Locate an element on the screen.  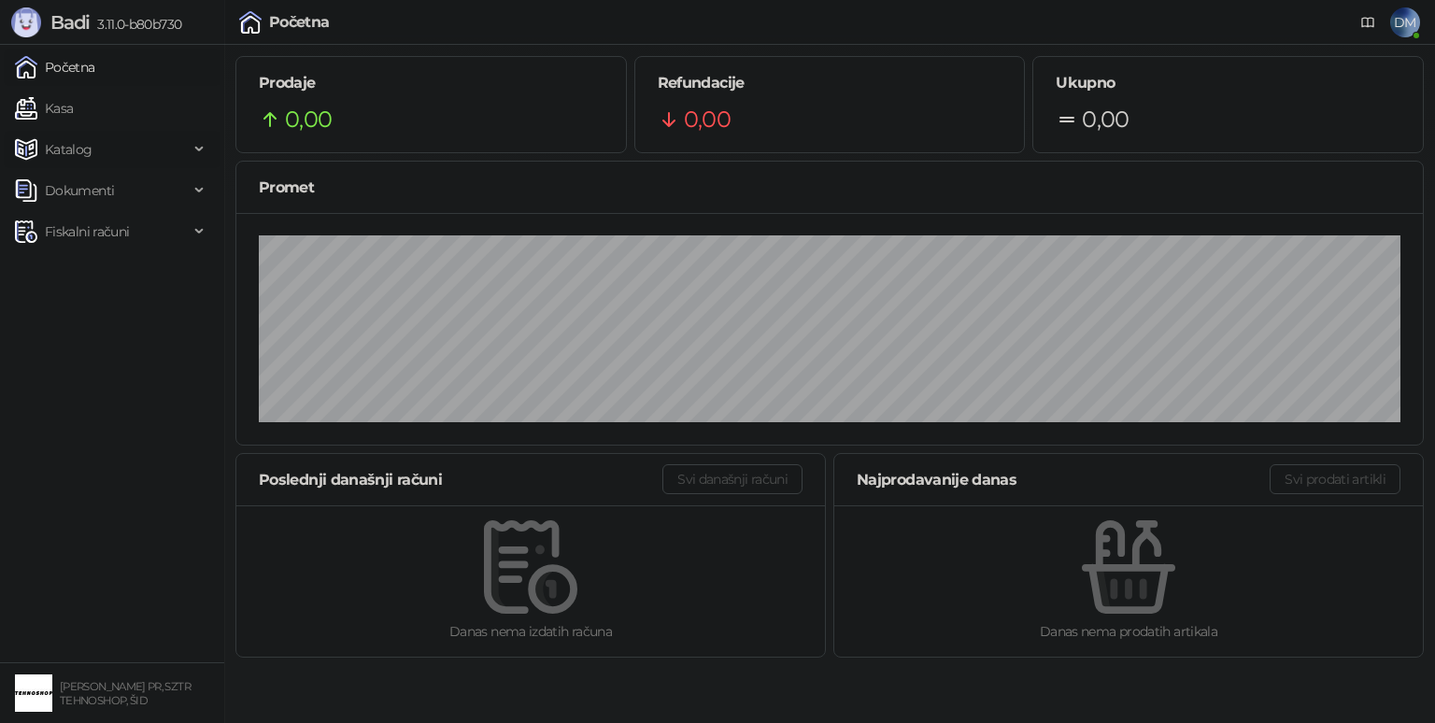
h5: Prodaje is located at coordinates (431, 83).